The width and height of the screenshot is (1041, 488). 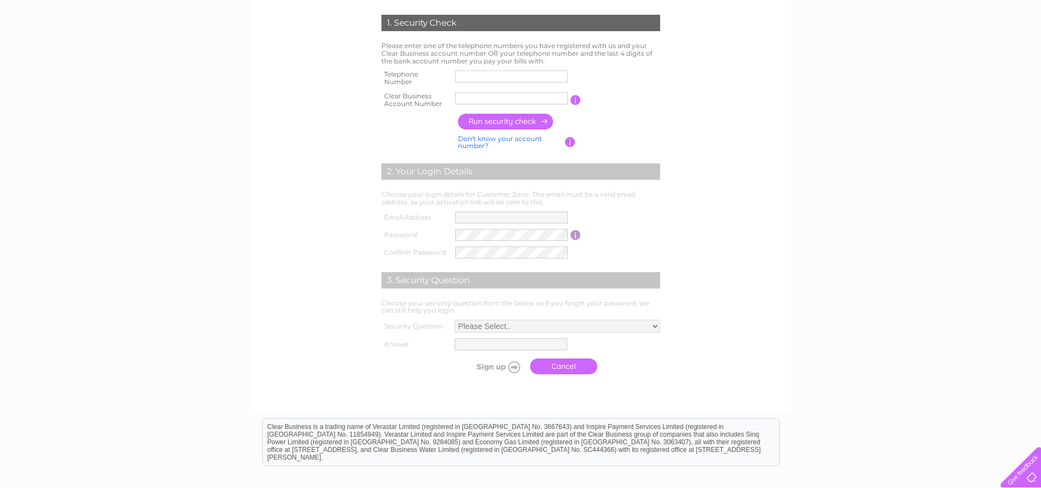 I want to click on th: Security Question, so click(x=415, y=326).